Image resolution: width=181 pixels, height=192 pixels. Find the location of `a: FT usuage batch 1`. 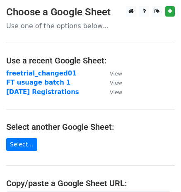

a: FT usuage batch 1 is located at coordinates (39, 82).